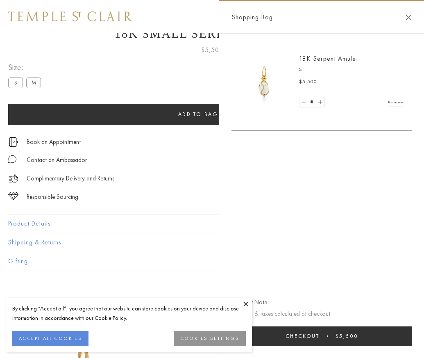  Describe the element at coordinates (320, 102) in the screenshot. I see `a: Set quantity to 2` at that location.